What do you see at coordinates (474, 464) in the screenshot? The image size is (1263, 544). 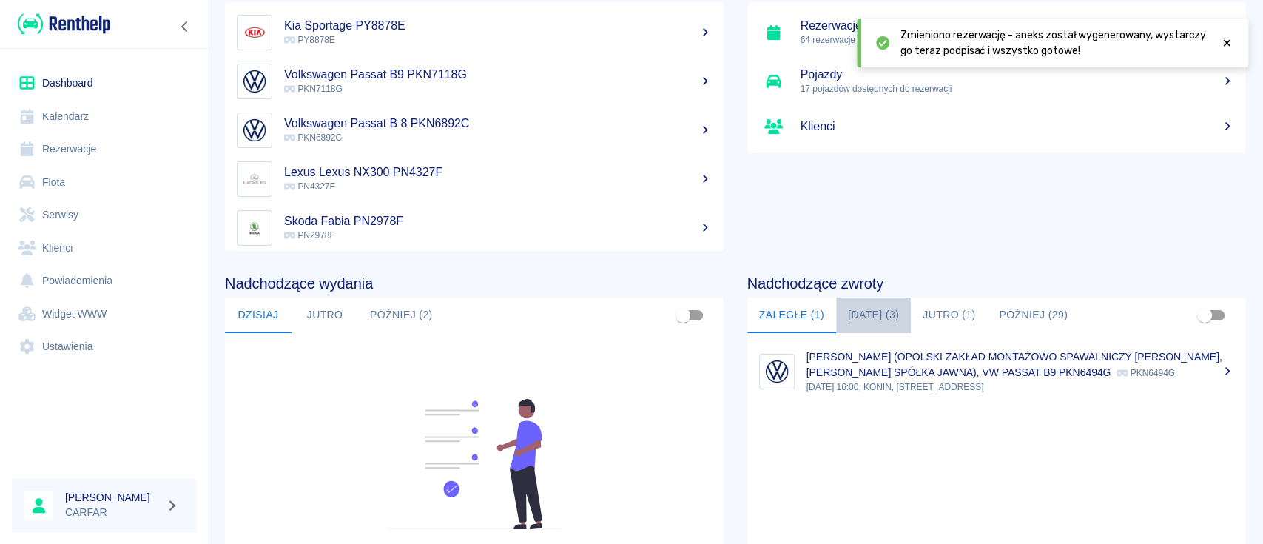 I see `img: Fleet` at bounding box center [474, 464].